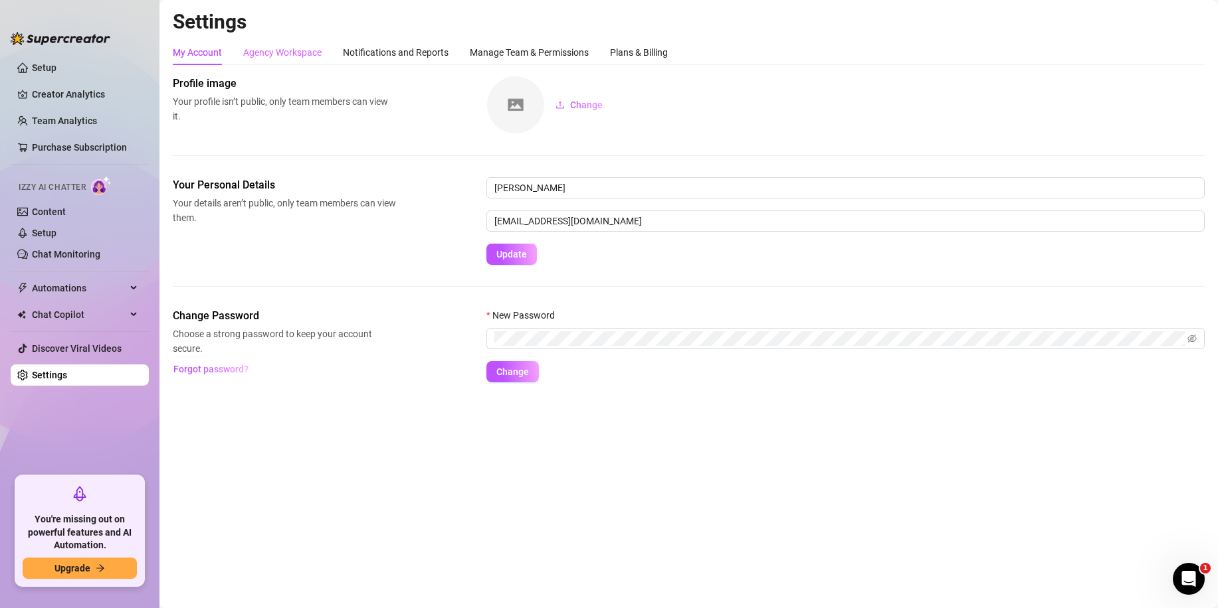 The image size is (1218, 608). What do you see at coordinates (284, 185) in the screenshot?
I see `span: Your Personal Details` at bounding box center [284, 185].